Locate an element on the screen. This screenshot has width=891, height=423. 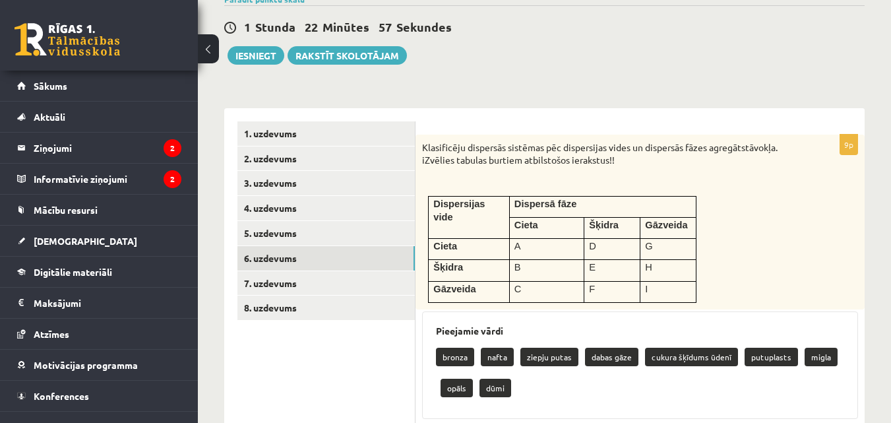
a: Konferences is located at coordinates (99, 396).